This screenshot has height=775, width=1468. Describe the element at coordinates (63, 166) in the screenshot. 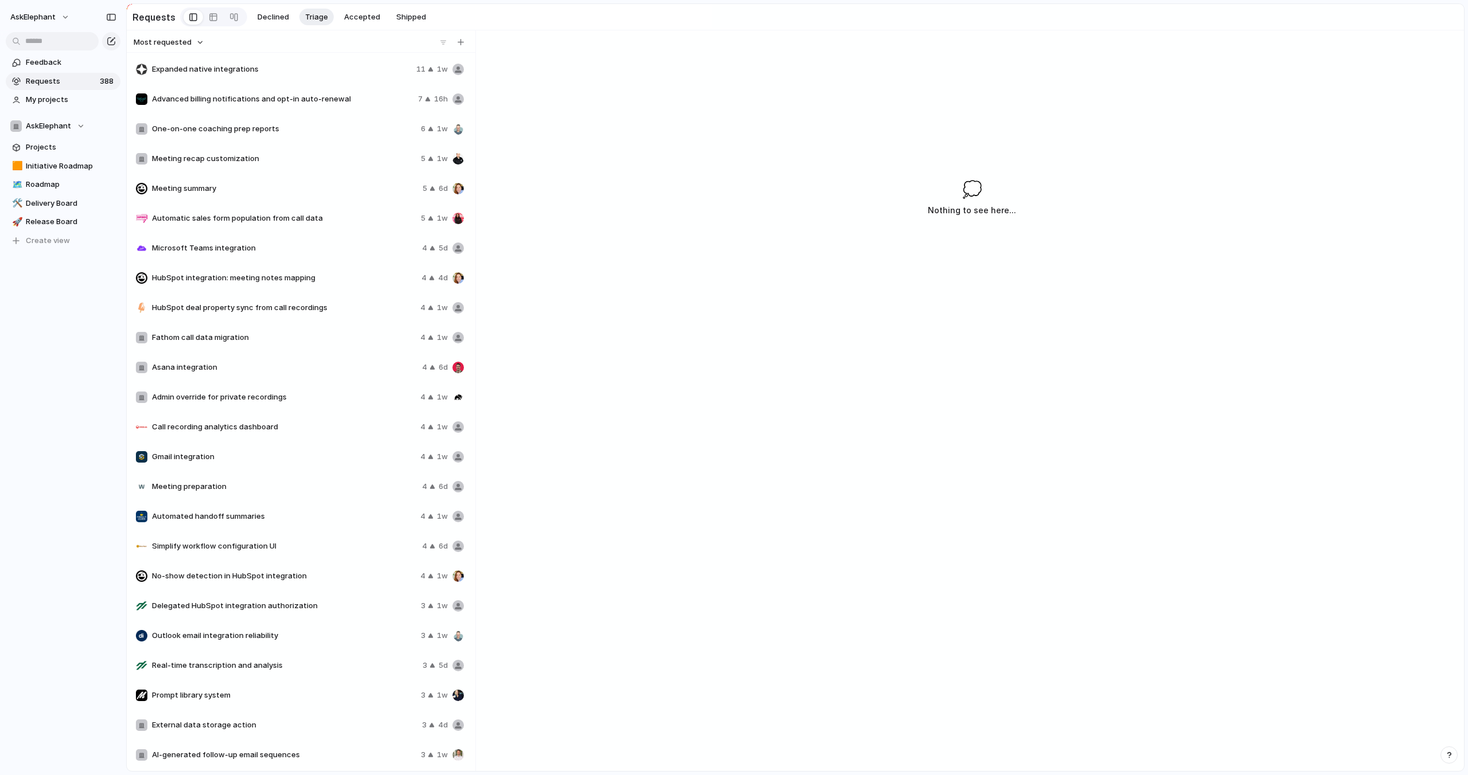

I see `a: 🟧Initiative Roadmap` at that location.